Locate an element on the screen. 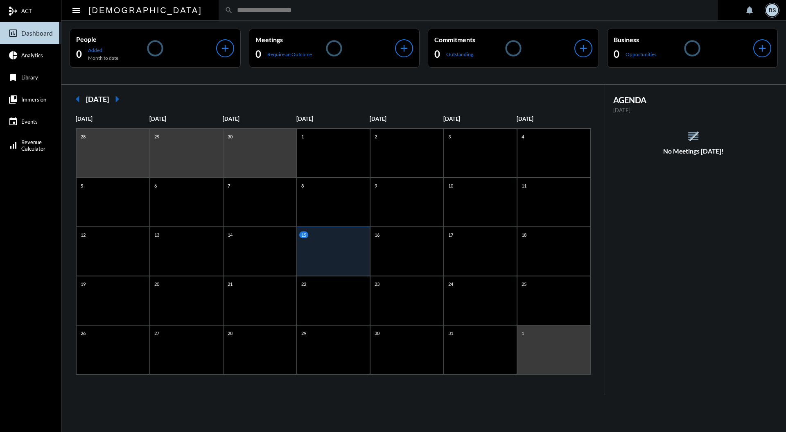 The width and height of the screenshot is (786, 432). p: 11 is located at coordinates (524, 185).